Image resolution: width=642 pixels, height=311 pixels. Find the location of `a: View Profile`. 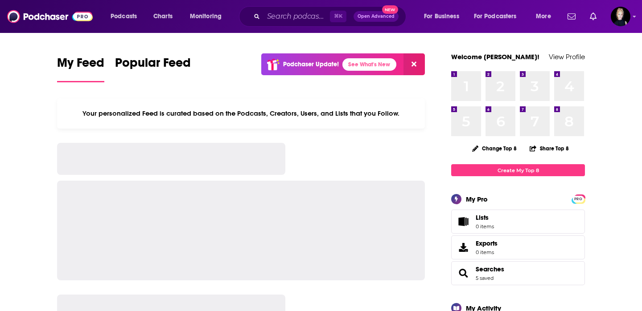

a: View Profile is located at coordinates (566, 57).